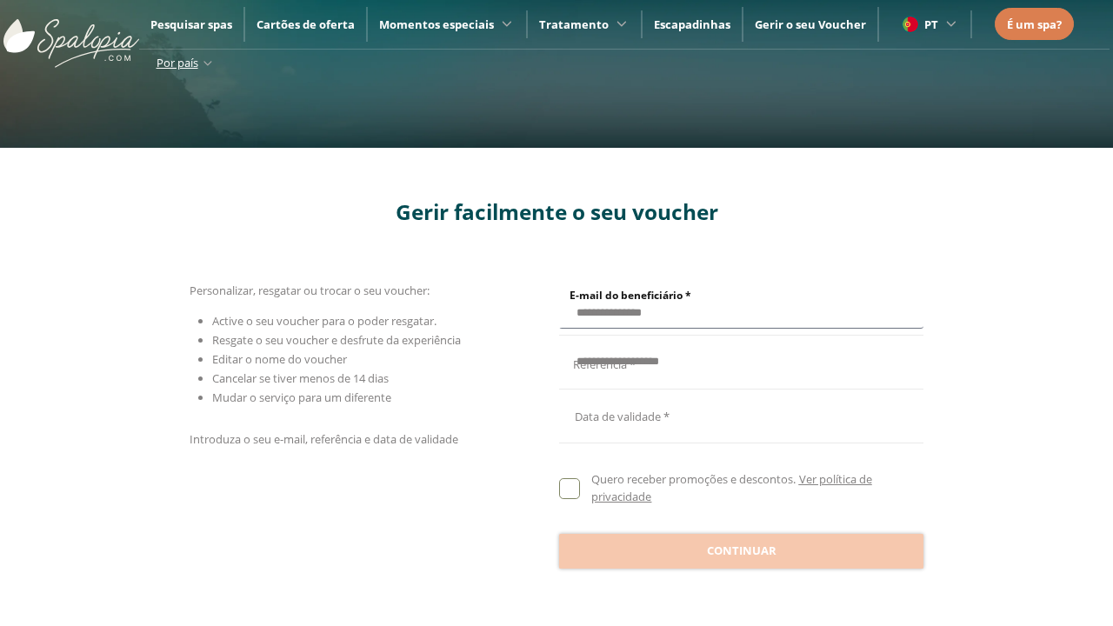 The width and height of the screenshot is (1113, 626). I want to click on span: É um spa?, so click(1034, 24).